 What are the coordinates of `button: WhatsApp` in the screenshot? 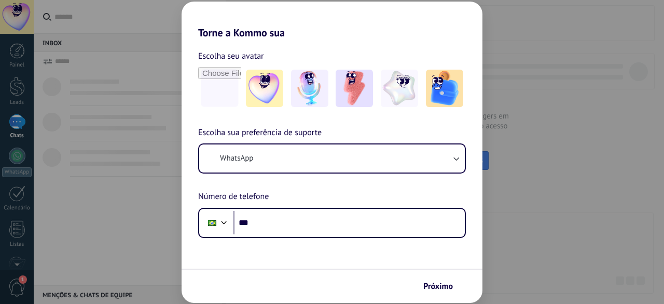 It's located at (332, 158).